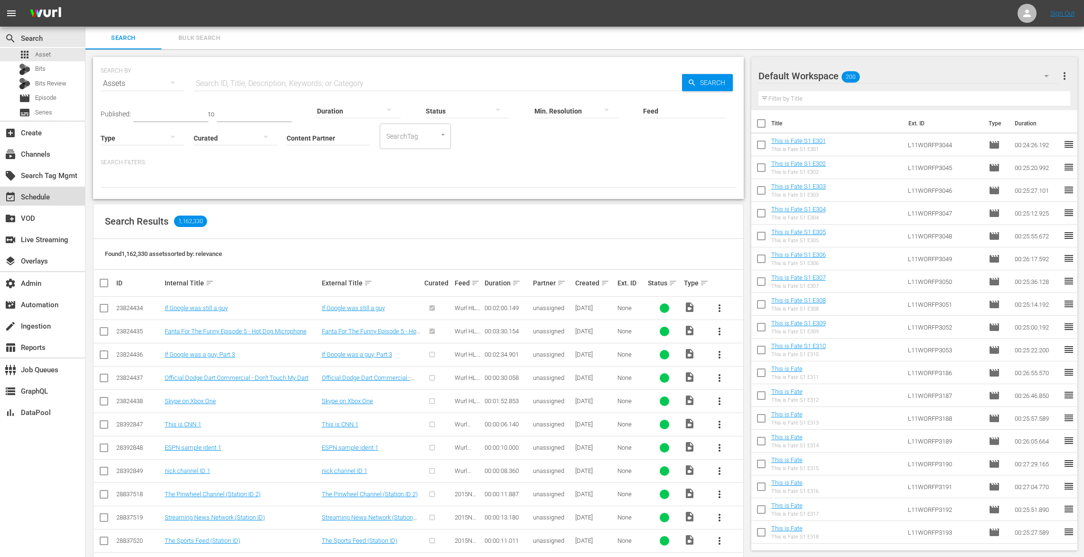 This screenshot has height=557, width=1084. Describe the element at coordinates (1037, 372) in the screenshot. I see `td: 00:26:55.570` at that location.